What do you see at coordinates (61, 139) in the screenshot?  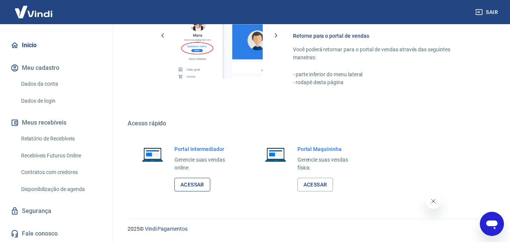 I see `a: Relatório de Recebíveis` at bounding box center [61, 139].